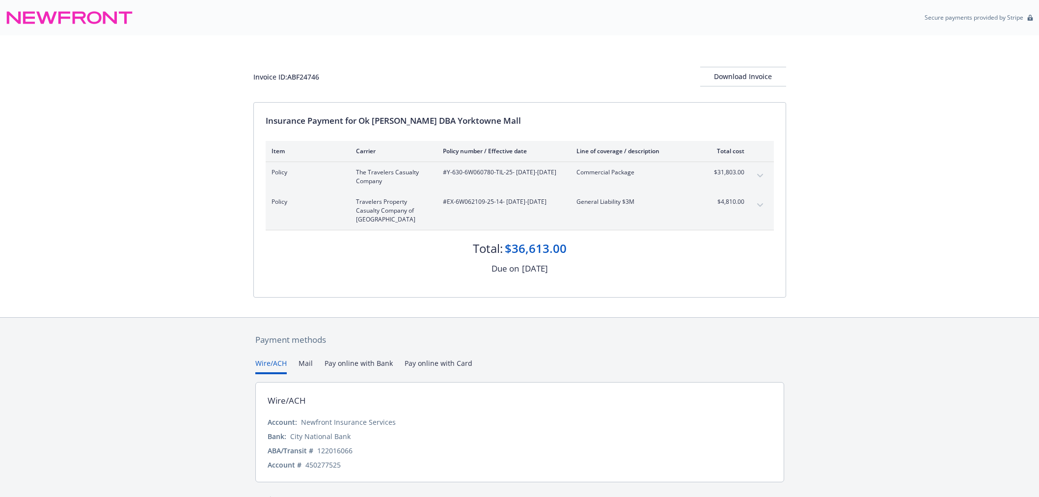 Image resolution: width=1039 pixels, height=497 pixels. I want to click on div: ABA/Transit #, so click(290, 450).